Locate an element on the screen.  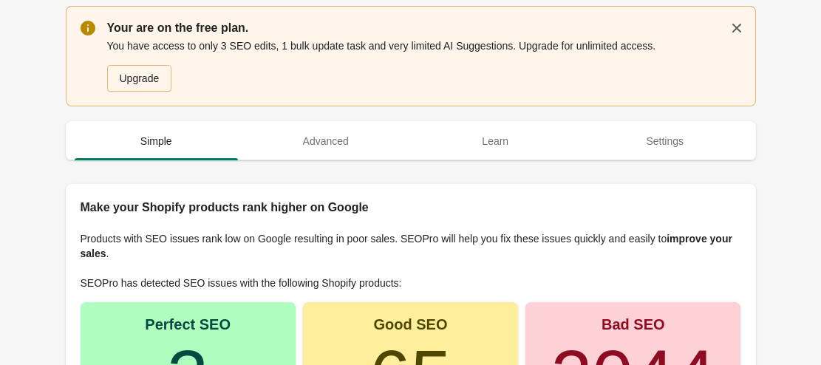
a: Upgrade is located at coordinates (140, 78).